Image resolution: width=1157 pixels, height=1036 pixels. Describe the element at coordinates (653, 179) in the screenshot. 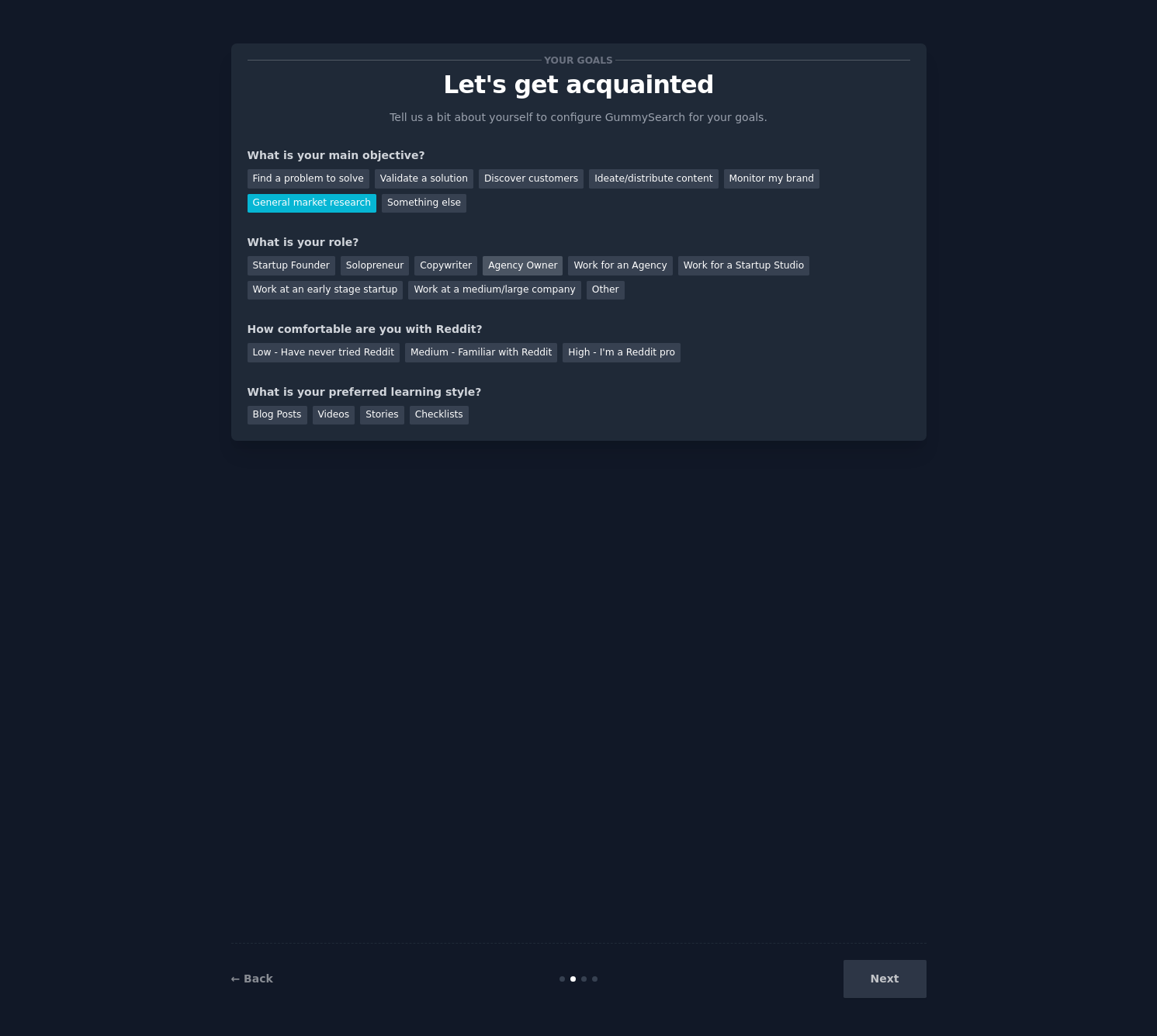

I see `div: Ideate/distribute content` at that location.